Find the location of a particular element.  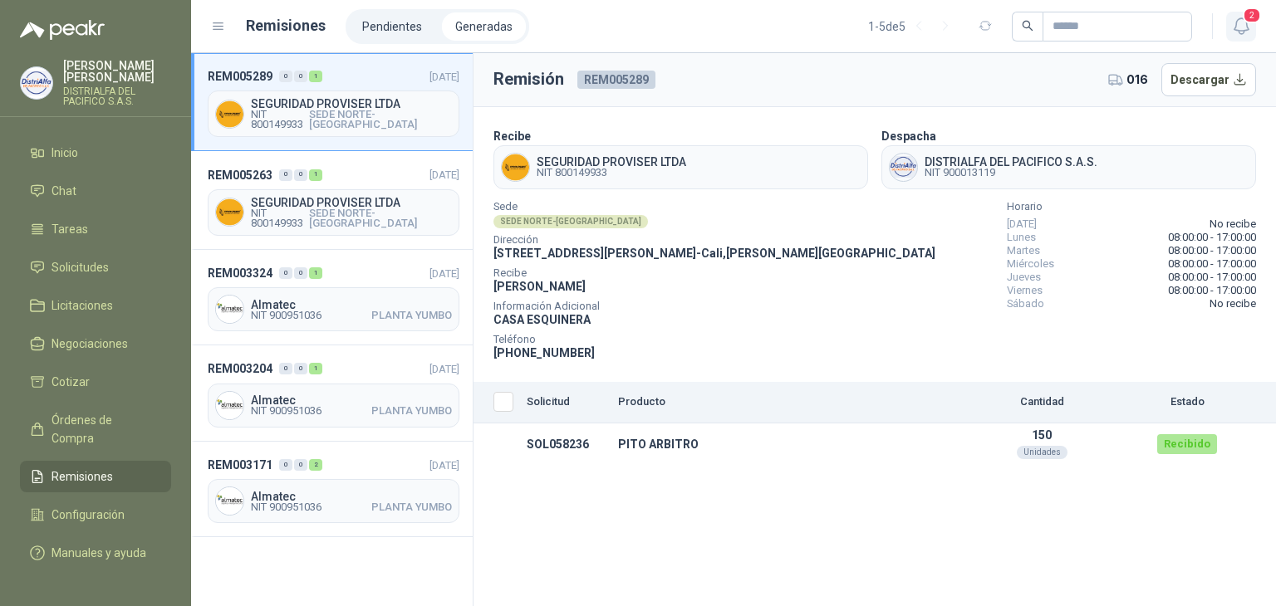

span: REM003171 is located at coordinates (240, 465).